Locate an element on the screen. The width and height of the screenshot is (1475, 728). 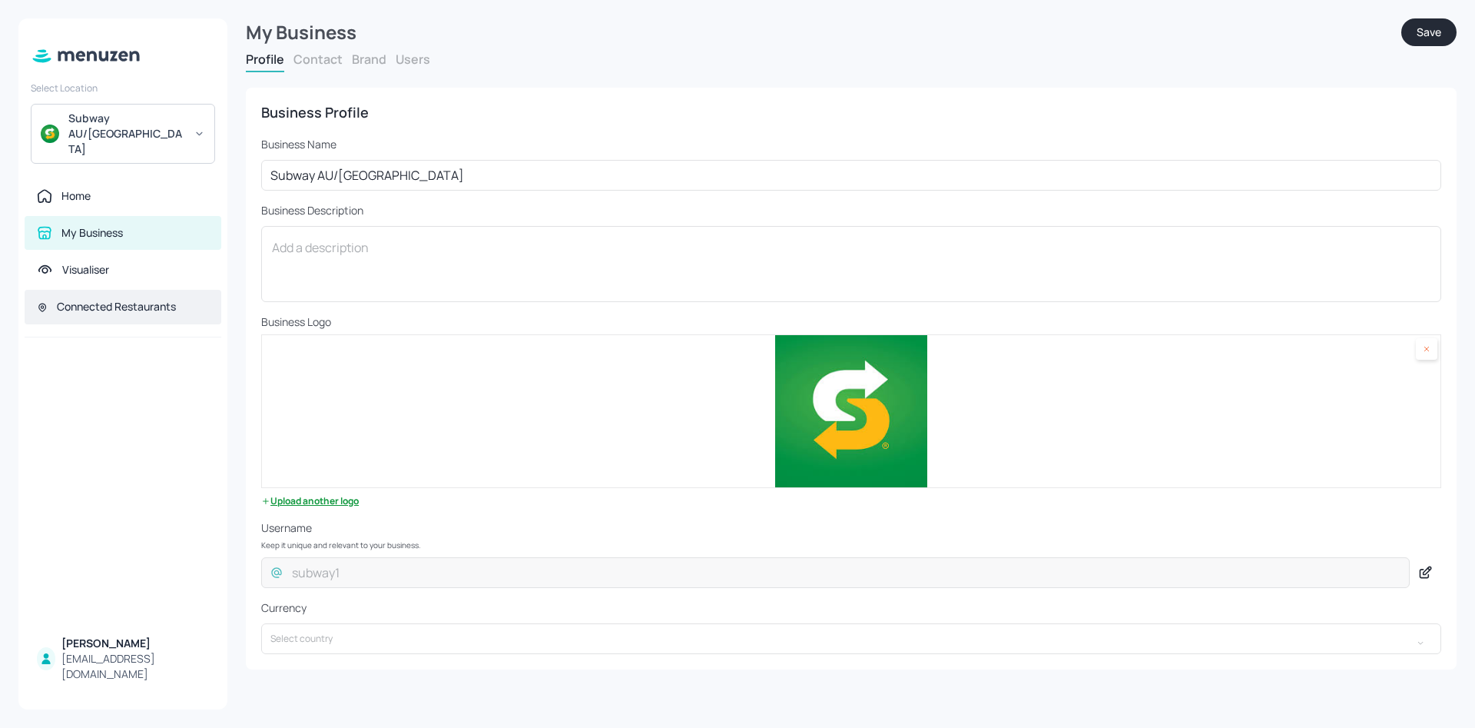
button: Open is located at coordinates (1421, 643).